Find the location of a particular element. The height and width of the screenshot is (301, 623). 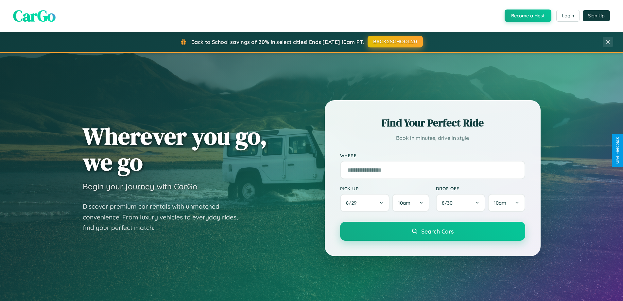

h3: Begin your journey with CarGo is located at coordinates (140, 186).